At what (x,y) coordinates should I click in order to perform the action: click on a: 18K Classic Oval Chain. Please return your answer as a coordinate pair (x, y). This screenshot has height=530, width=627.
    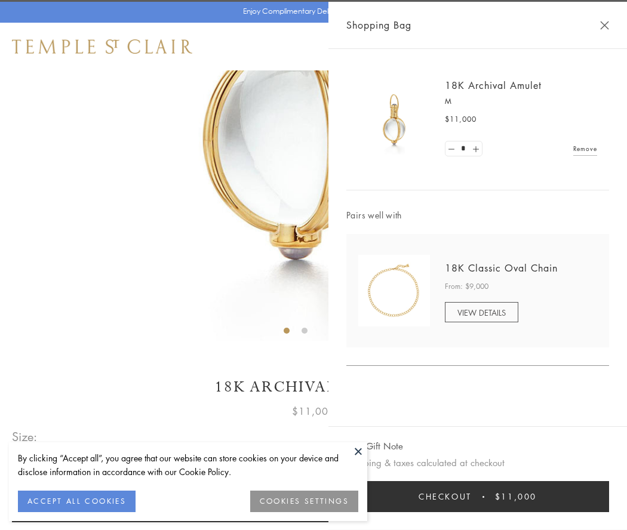
    Looking at the image, I should click on (501, 268).